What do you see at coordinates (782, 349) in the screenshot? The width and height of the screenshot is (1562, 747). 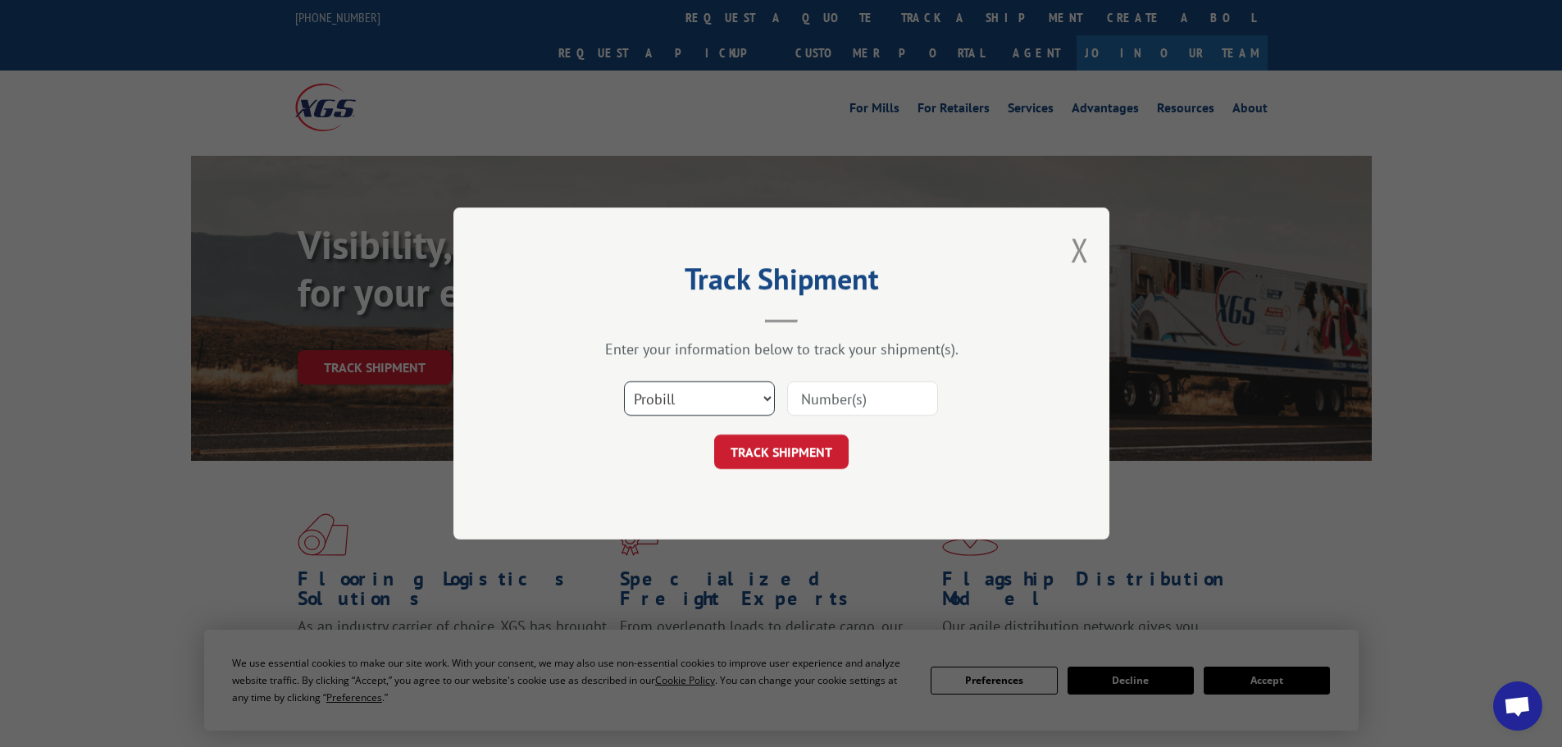 I see `div: Enter your information below to track your shipment(s).` at bounding box center [782, 349].